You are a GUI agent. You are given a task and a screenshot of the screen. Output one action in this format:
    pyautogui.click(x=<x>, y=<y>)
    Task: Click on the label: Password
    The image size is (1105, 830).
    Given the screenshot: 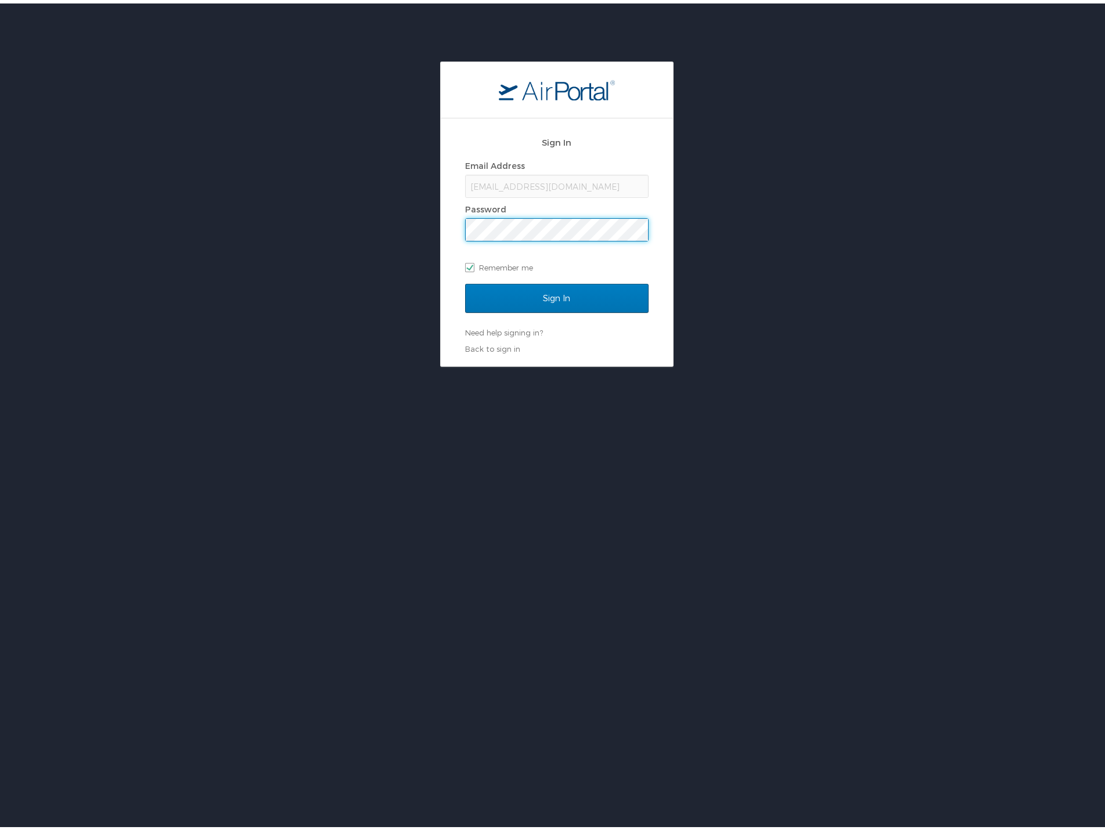 What is the action you would take?
    pyautogui.click(x=485, y=205)
    